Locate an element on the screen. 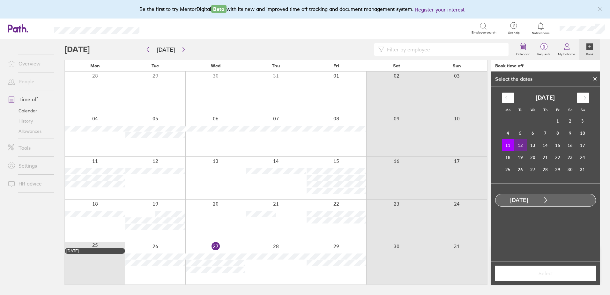 Image resolution: width=610 pixels, height=295 pixels. td: Choose Saturday, August 30, 2025 as your check-out date. It’s available. is located at coordinates (570, 169).